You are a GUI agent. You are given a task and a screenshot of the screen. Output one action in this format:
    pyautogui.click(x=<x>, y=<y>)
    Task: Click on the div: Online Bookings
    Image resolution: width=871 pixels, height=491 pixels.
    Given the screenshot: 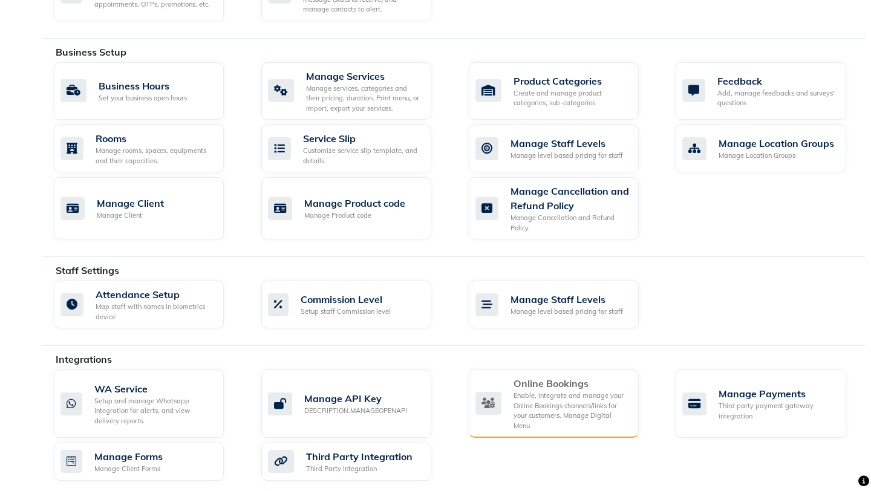 What is the action you would take?
    pyautogui.click(x=571, y=384)
    